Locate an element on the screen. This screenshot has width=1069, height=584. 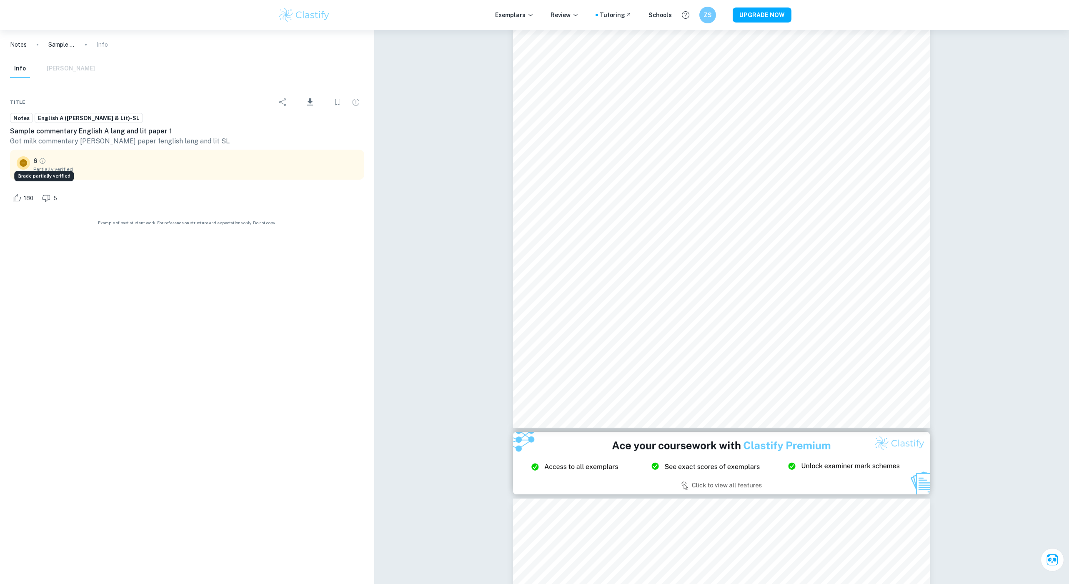
p: Review is located at coordinates (565, 15).